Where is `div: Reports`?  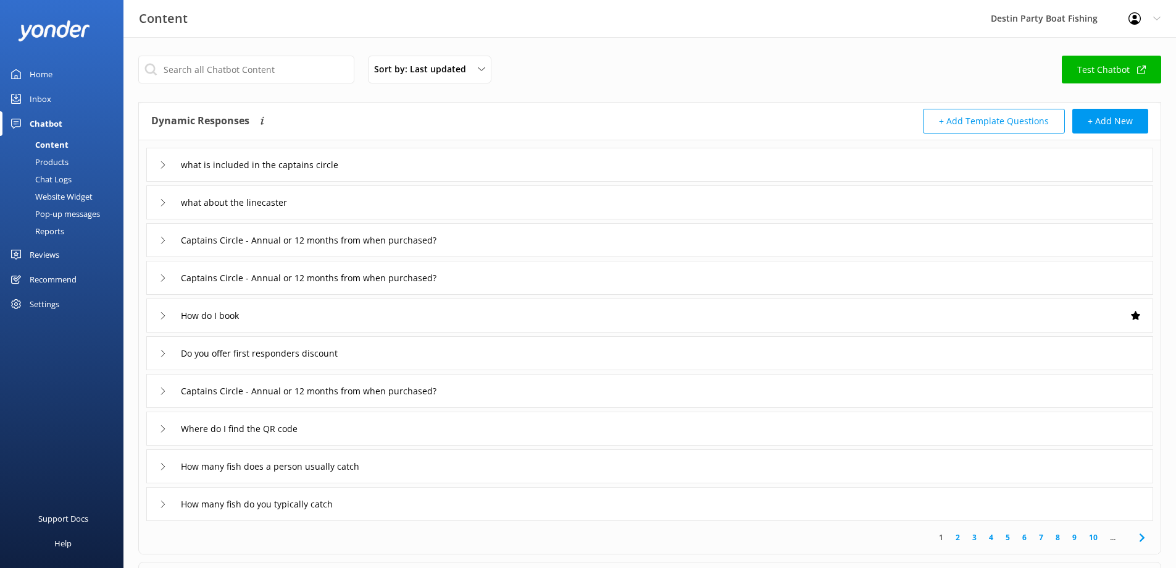
div: Reports is located at coordinates (36, 231).